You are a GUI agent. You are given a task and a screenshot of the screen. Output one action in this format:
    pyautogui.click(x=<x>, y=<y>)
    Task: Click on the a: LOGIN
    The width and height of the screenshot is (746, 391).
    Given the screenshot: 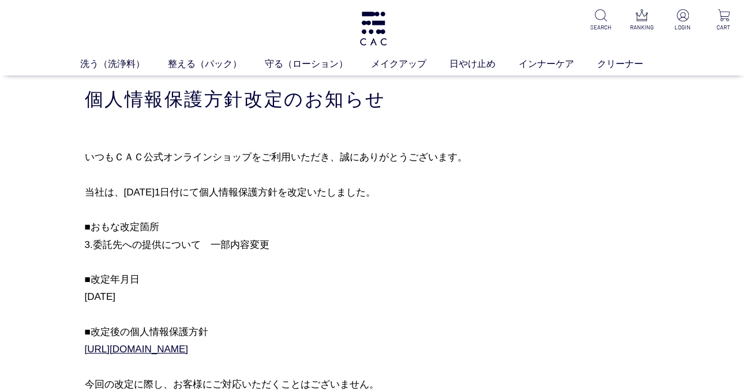 What is the action you would take?
    pyautogui.click(x=682, y=20)
    